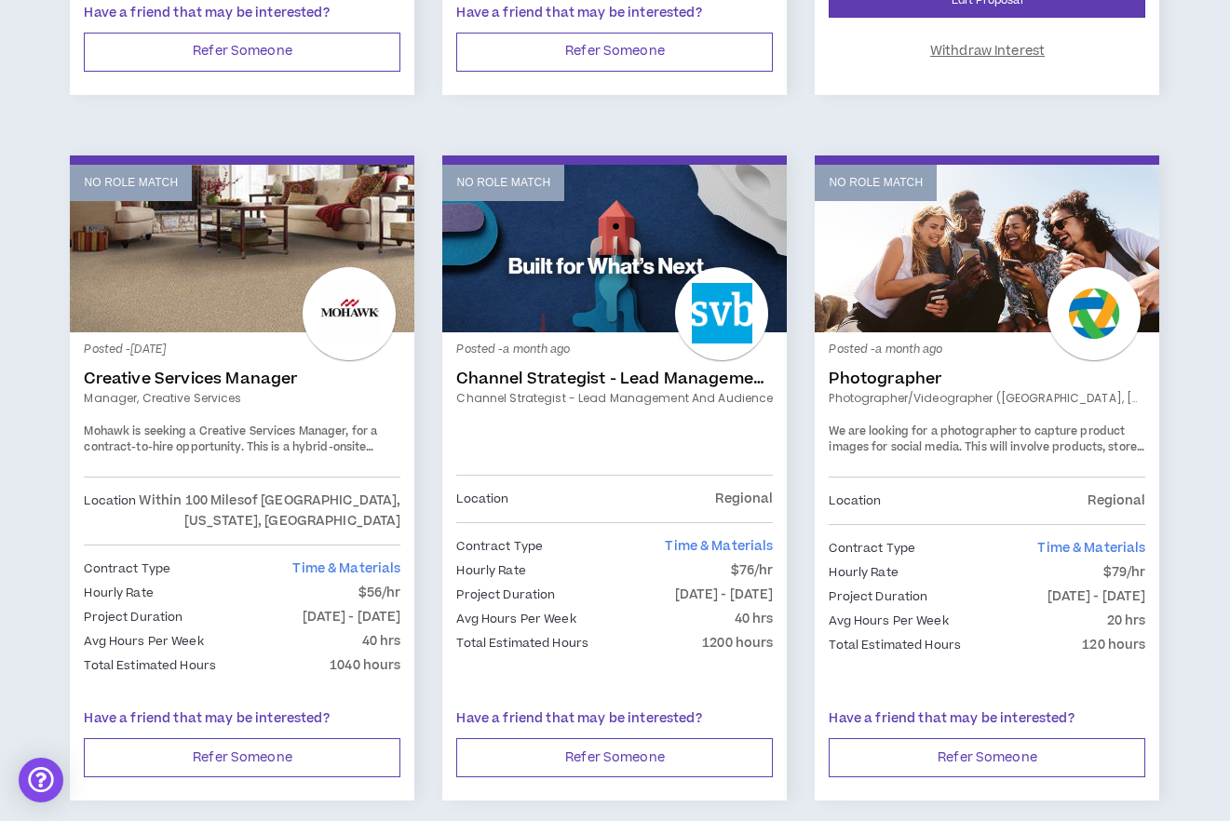  Describe the element at coordinates (987, 51) in the screenshot. I see `span: Withdraw Interest` at that location.